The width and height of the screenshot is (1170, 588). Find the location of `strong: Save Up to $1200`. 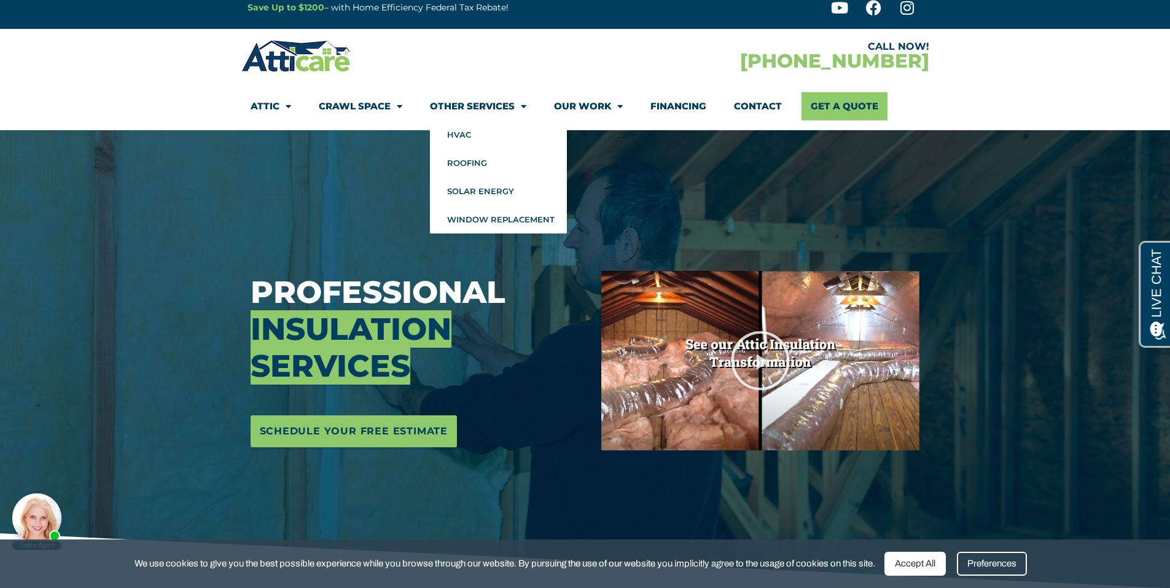

strong: Save Up to $1200 is located at coordinates (286, 7).